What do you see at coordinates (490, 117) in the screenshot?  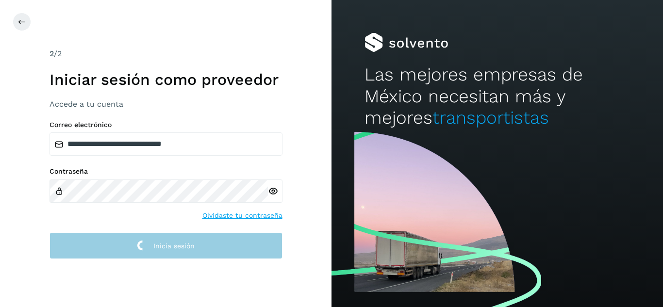 I see `span: transportistas` at bounding box center [490, 117].